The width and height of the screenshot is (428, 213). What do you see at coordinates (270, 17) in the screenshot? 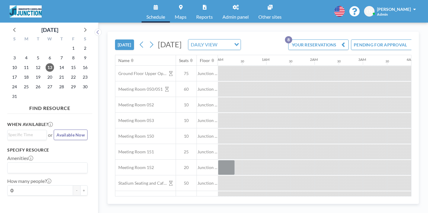
I see `span: Other sites` at bounding box center [270, 17].